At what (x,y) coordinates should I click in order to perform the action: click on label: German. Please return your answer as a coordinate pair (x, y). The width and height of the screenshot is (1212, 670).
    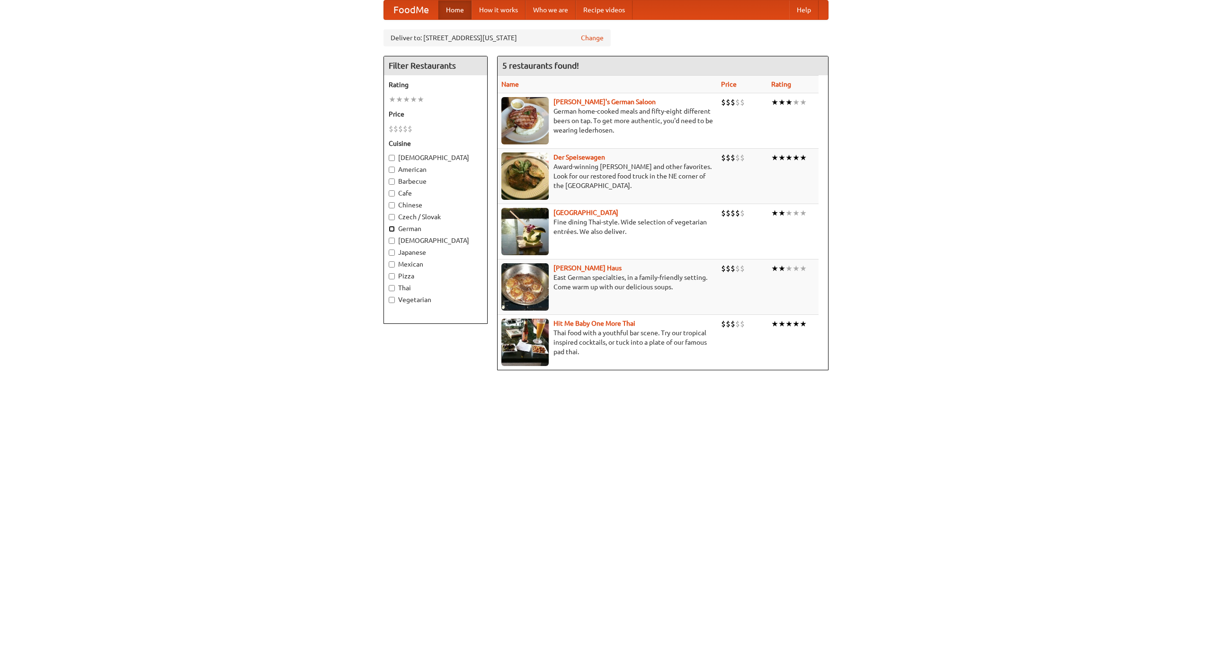
    Looking at the image, I should click on (436, 229).